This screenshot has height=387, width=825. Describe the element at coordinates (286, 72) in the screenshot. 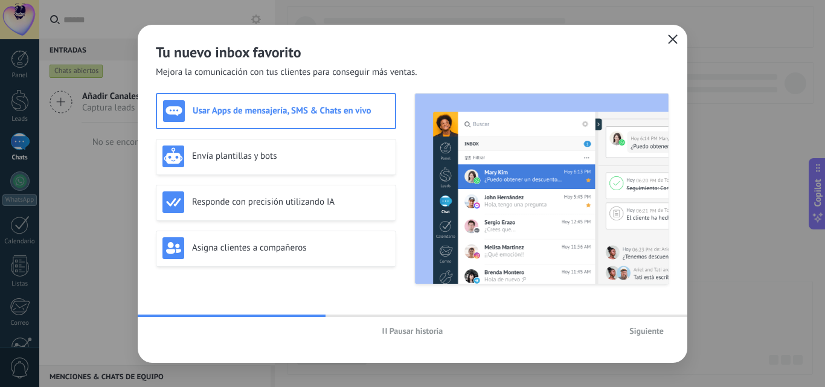

I see `span: Mejora la comunicación con tus clientes para conseguir más ventas.` at that location.